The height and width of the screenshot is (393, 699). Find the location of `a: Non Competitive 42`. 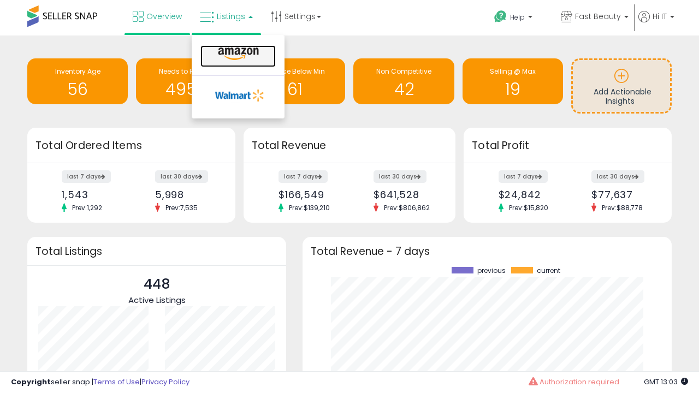

a: Non Competitive 42 is located at coordinates (403, 81).